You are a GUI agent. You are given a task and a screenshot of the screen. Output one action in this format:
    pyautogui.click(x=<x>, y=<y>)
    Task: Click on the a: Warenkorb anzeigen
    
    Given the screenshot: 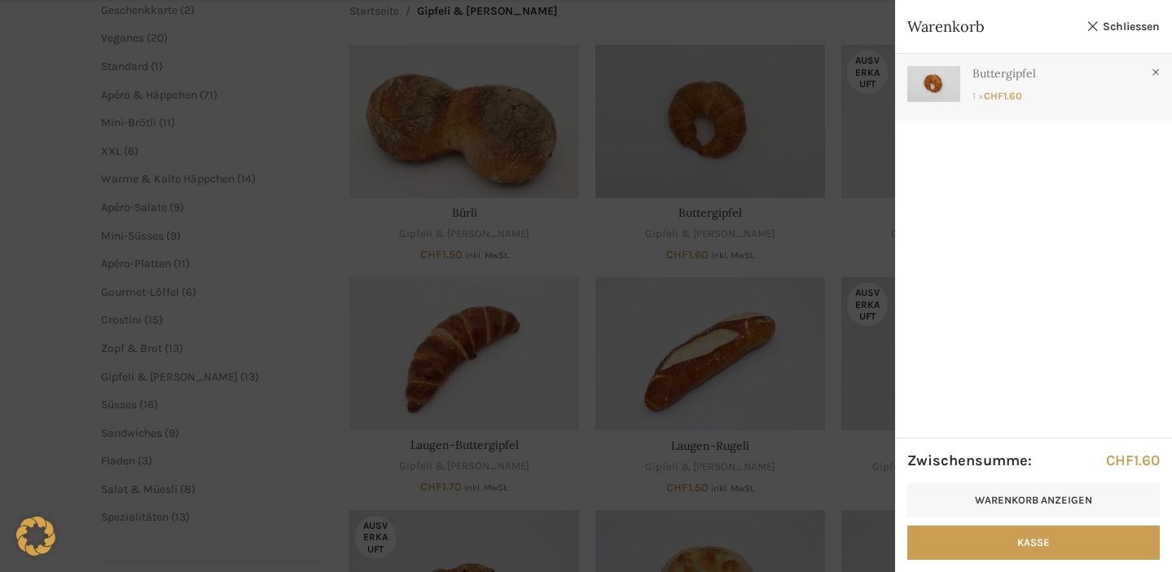 What is the action you would take?
    pyautogui.click(x=1034, y=500)
    